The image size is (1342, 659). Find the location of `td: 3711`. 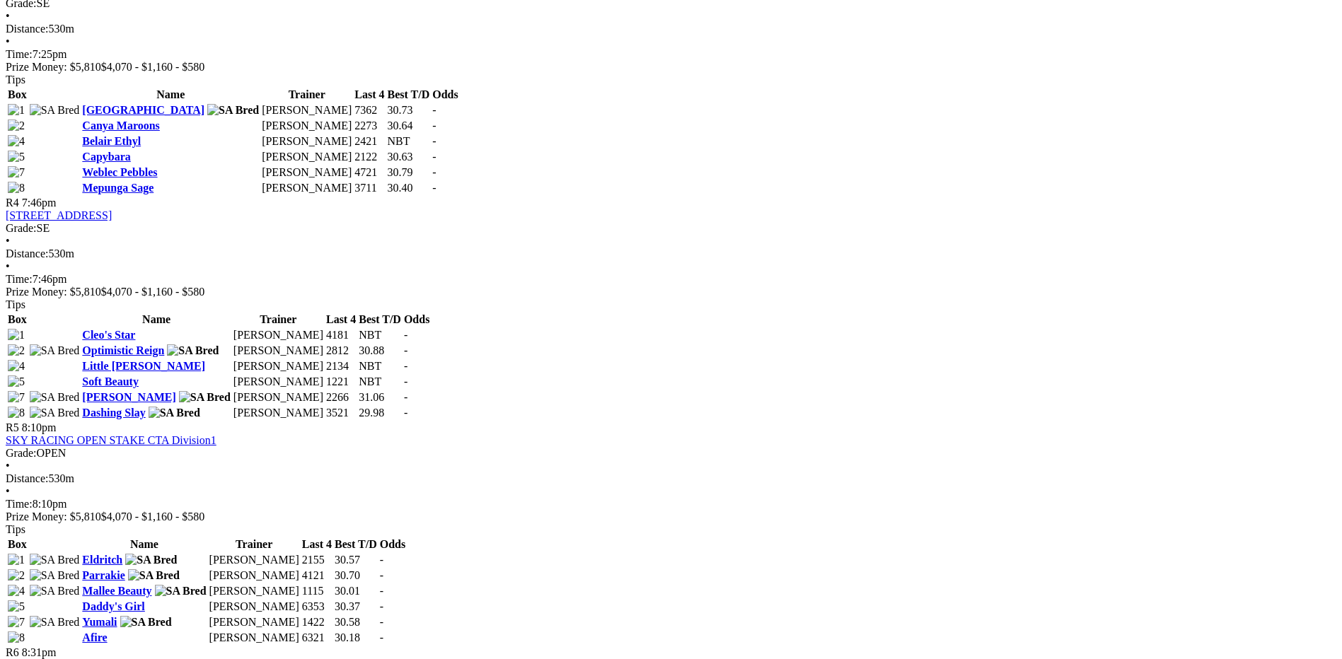

td: 3711 is located at coordinates (369, 188).